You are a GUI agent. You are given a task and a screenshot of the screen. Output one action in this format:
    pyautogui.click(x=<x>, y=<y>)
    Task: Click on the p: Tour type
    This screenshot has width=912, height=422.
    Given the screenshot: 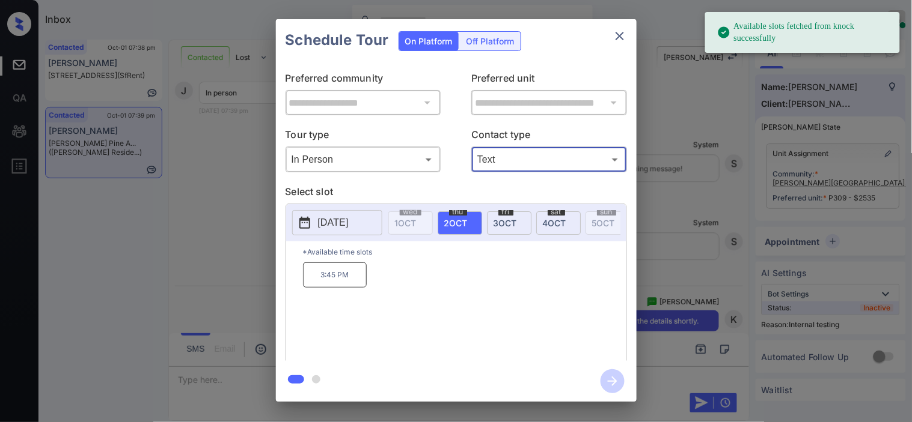 What is the action you would take?
    pyautogui.click(x=363, y=137)
    